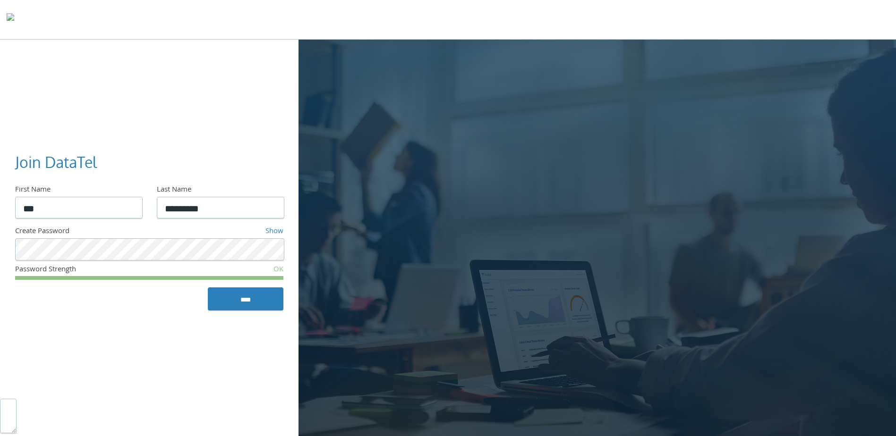  I want to click on div: Password Strength, so click(104, 271).